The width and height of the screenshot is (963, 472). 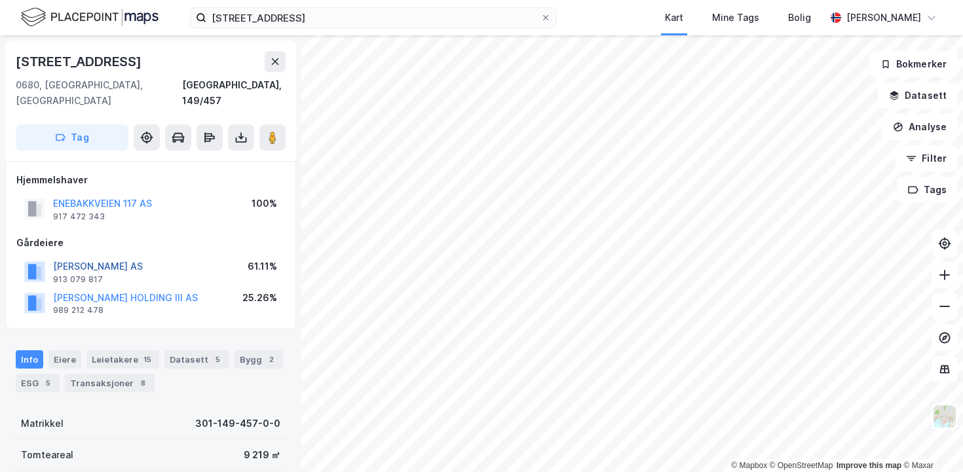 What do you see at coordinates (79, 217) in the screenshot?
I see `div: 917 472 343` at bounding box center [79, 217].